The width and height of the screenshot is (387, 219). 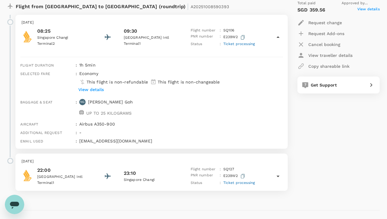 What do you see at coordinates (325, 23) in the screenshot?
I see `p: Request change` at bounding box center [325, 23].